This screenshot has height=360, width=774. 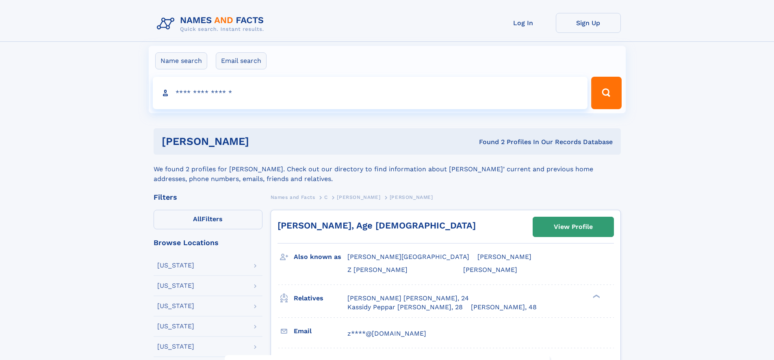 What do you see at coordinates (208, 197) in the screenshot?
I see `div: Filters` at bounding box center [208, 197].